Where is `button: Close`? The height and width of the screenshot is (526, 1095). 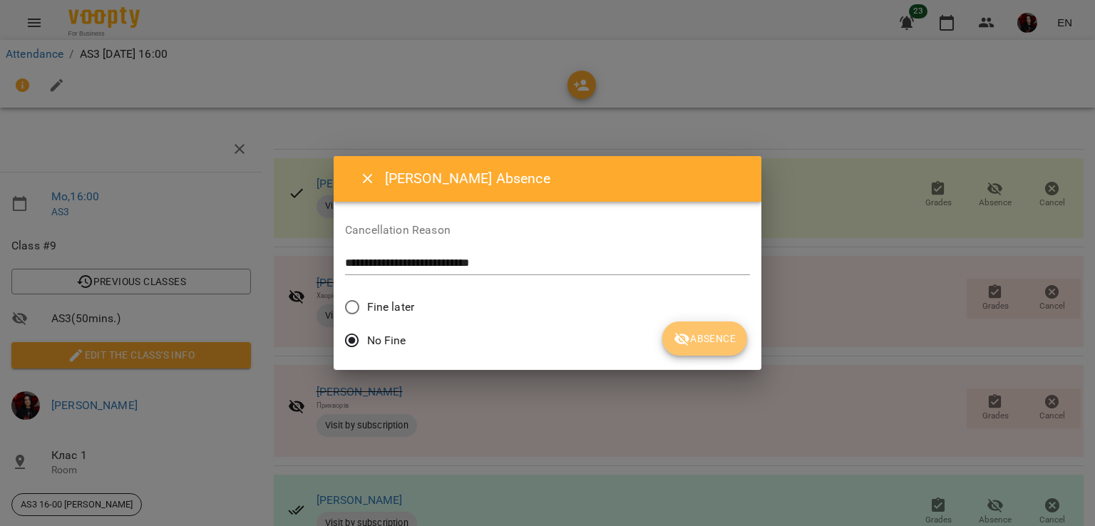
button: Close is located at coordinates (368, 179).